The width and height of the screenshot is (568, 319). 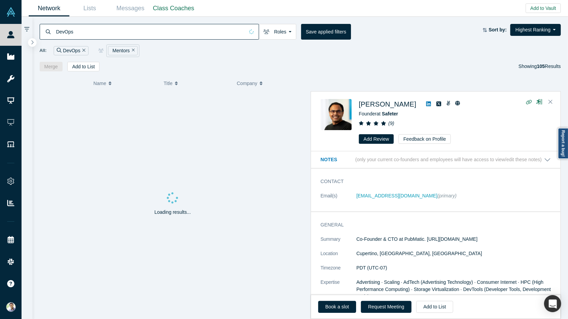 What do you see at coordinates (454, 290) in the screenshot?
I see `span: Advertising · Scaling · AdTech (Advertising Technology) · Consumer Internet · HPC (High Performan...` at bounding box center [454, 290].